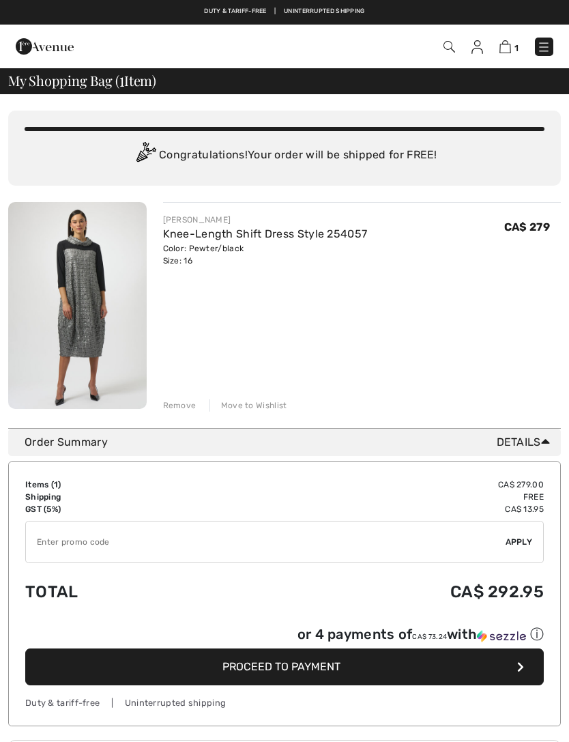 The image size is (569, 742). What do you see at coordinates (285, 156) in the screenshot?
I see `div: Congratulations! Your order will be shipped for FREE!` at bounding box center [285, 156].